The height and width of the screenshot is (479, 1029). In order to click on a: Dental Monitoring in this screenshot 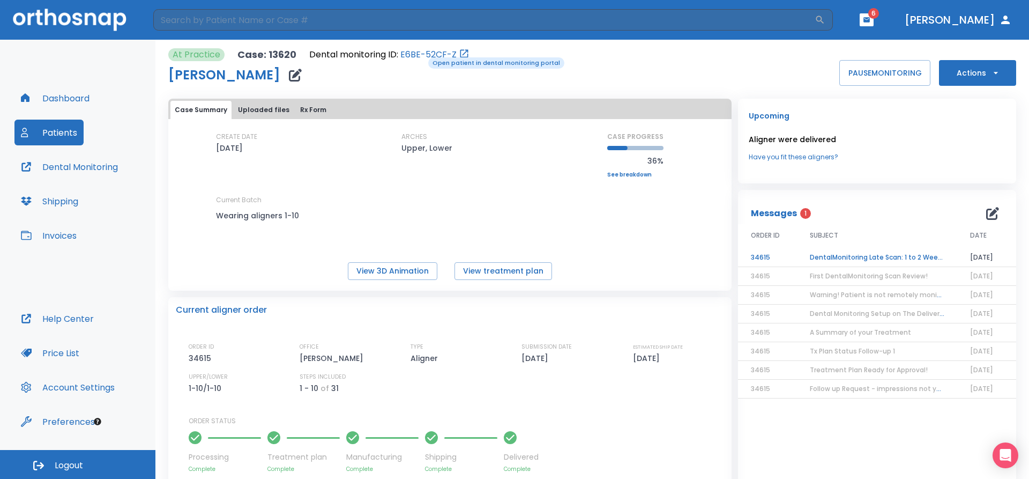, I will do `click(69, 167)`.